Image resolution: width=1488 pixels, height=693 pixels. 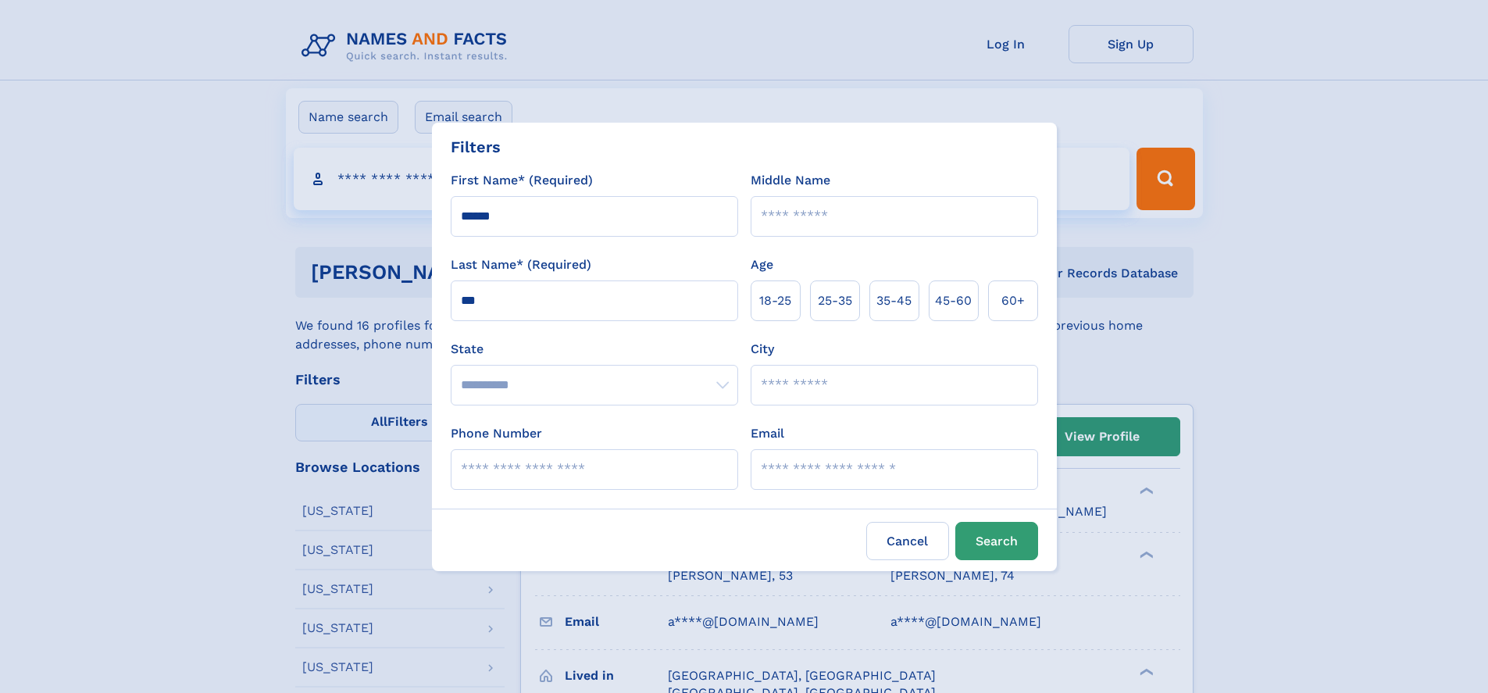 What do you see at coordinates (521, 265) in the screenshot?
I see `label: Last Name* (Required)` at bounding box center [521, 265].